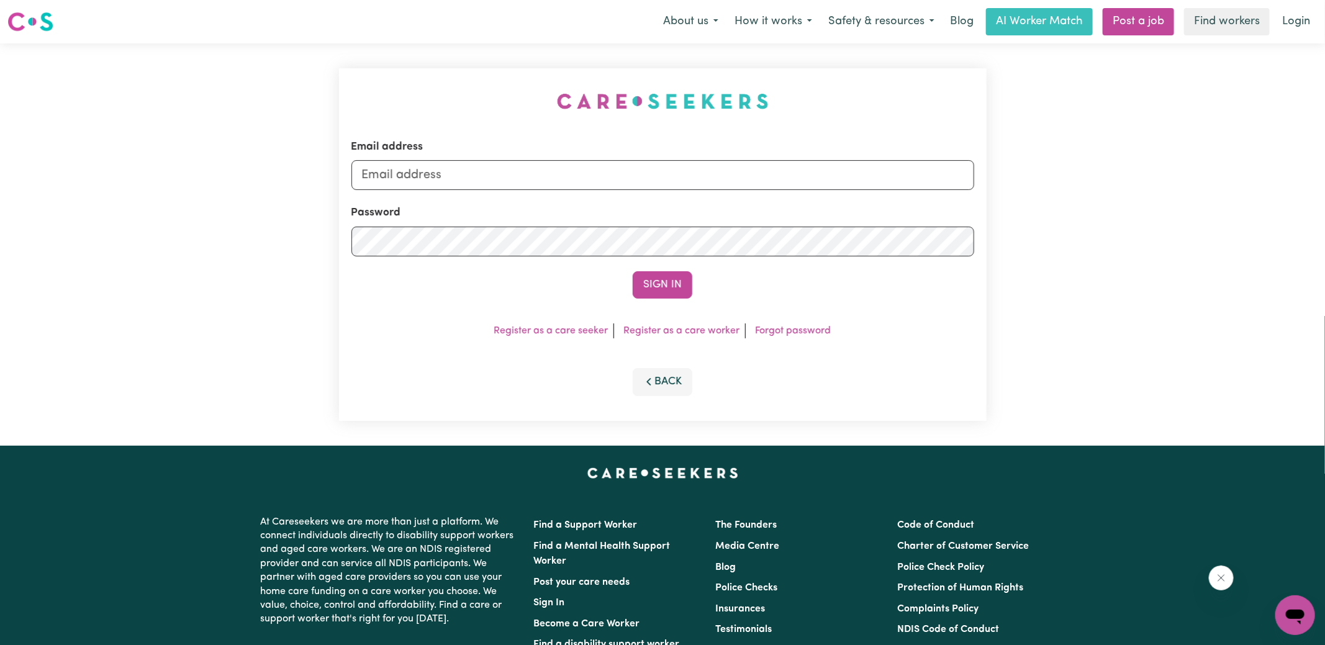 This screenshot has width=1325, height=645. Describe the element at coordinates (964, 546) in the screenshot. I see `a: Charter of Customer Service` at that location.